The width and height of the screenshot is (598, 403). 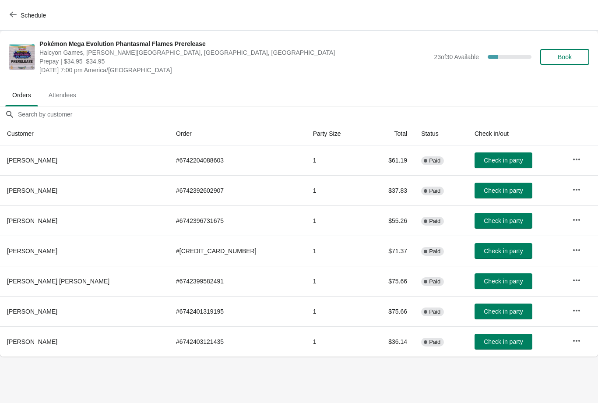 What do you see at coordinates (390, 250) in the screenshot?
I see `td: $71.37` at bounding box center [390, 250].